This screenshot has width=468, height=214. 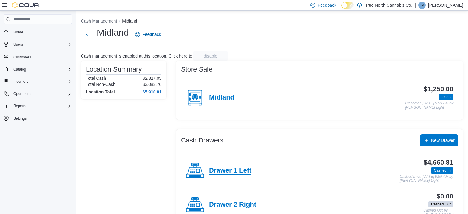 What do you see at coordinates (388, 5) in the screenshot?
I see `p: True North Cannabis Co.` at bounding box center [388, 5].